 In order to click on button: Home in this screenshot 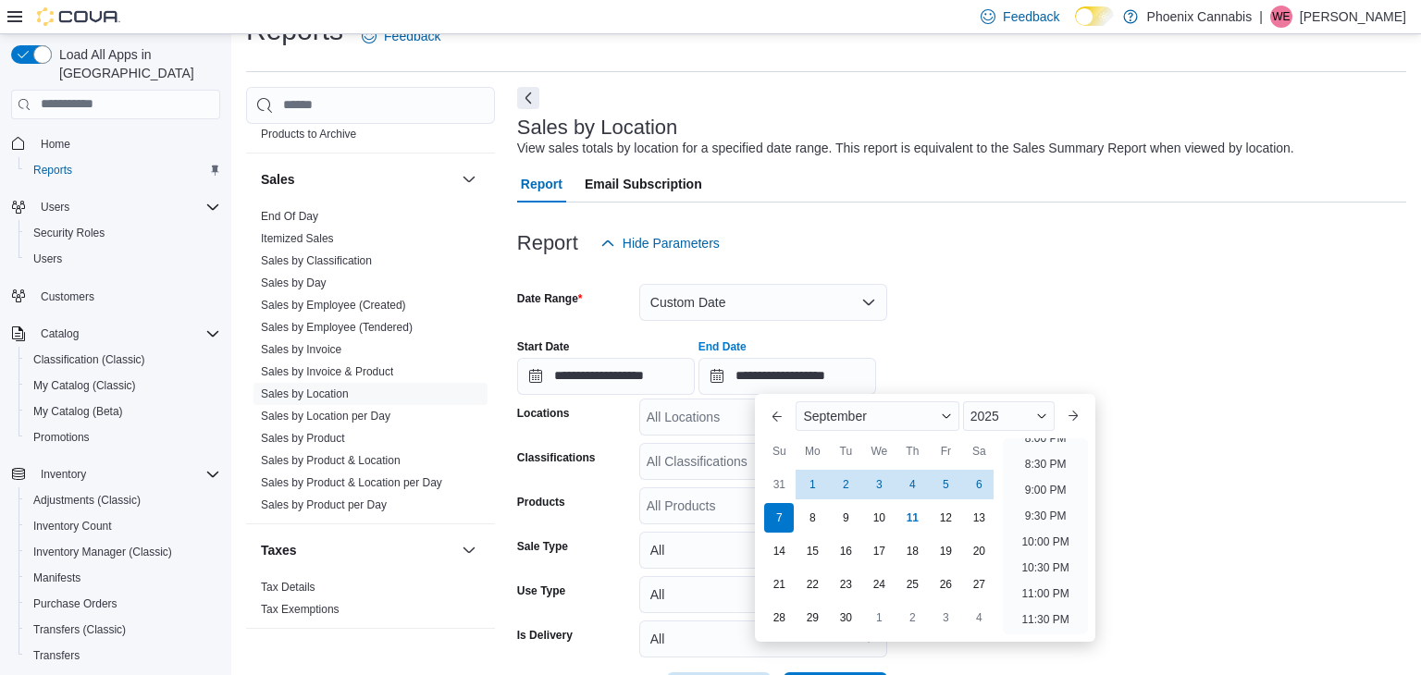, I will do `click(116, 143)`.